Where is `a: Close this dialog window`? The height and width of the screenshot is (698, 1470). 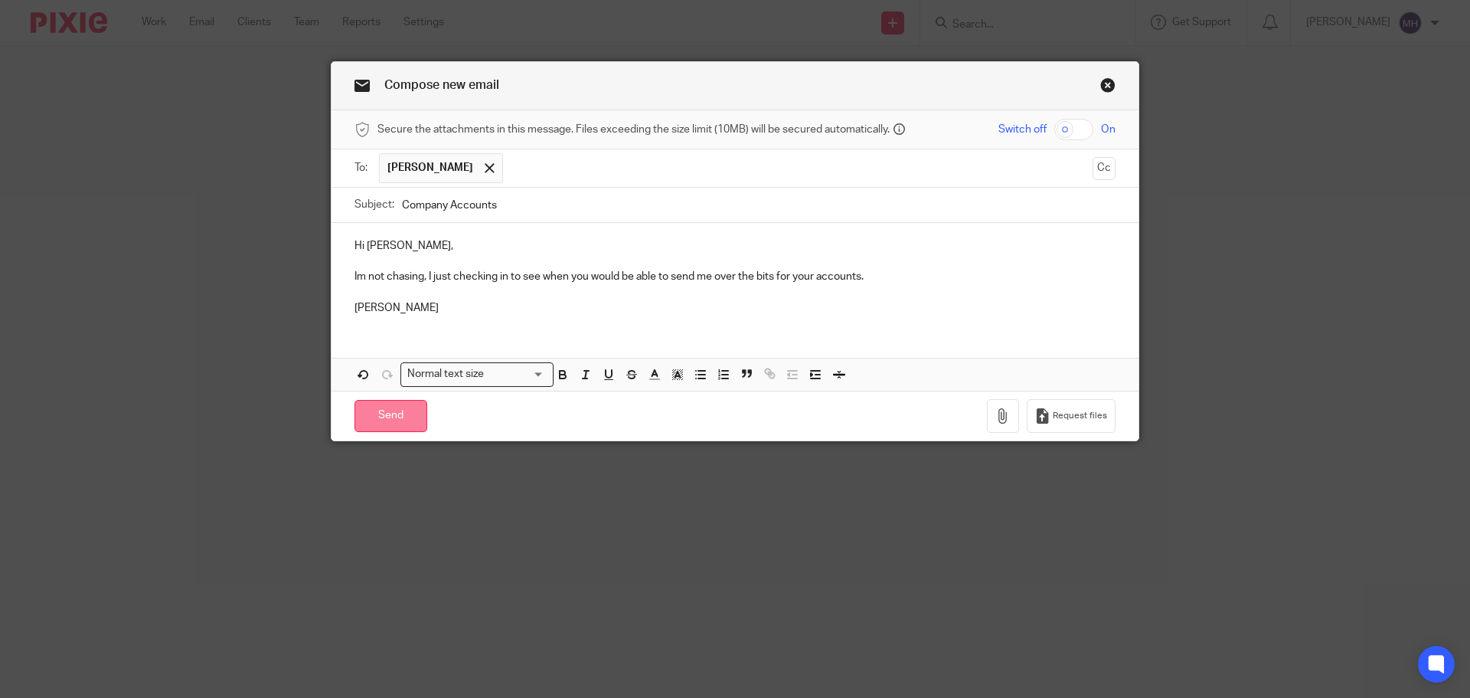 a: Close this dialog window is located at coordinates (1108, 87).